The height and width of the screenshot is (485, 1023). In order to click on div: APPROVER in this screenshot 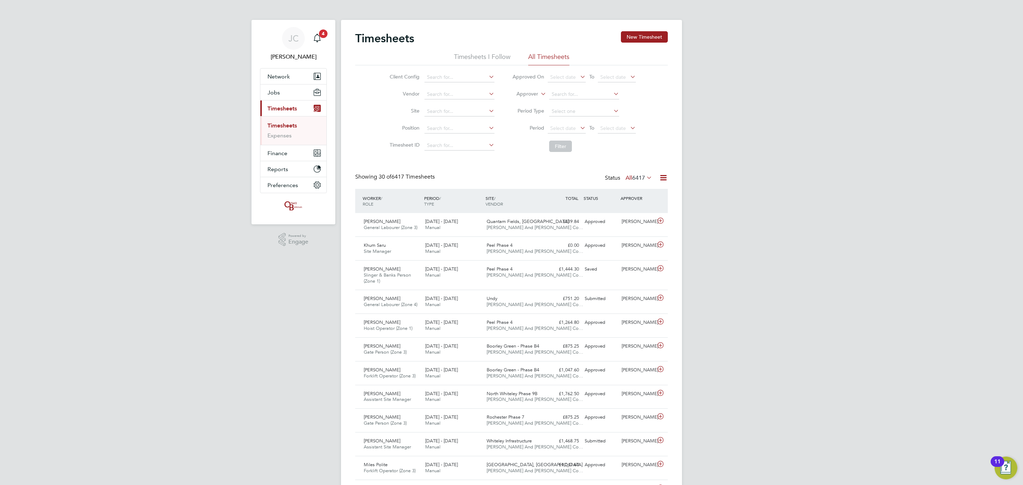, I will do `click(637, 198)`.